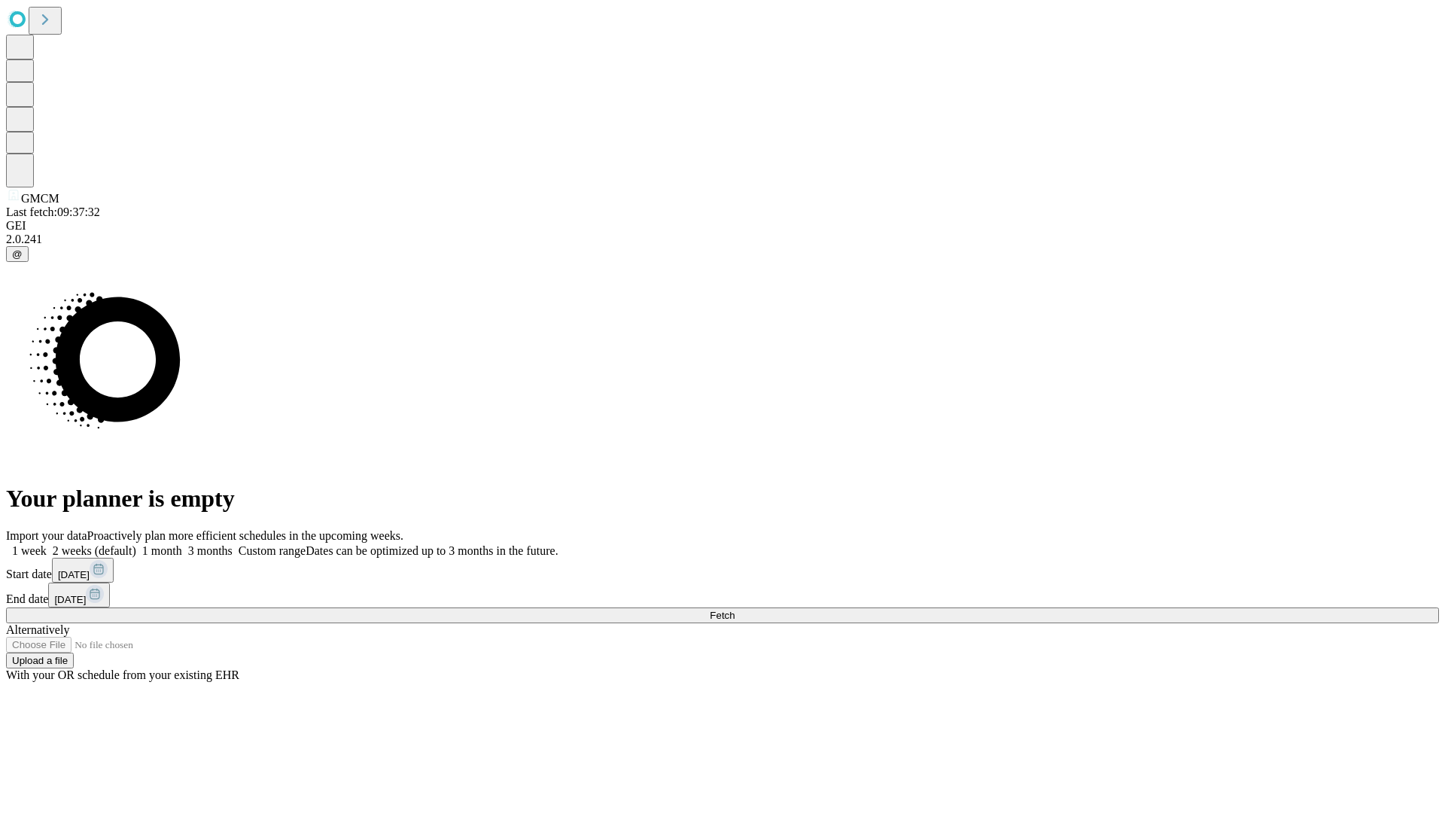 The image size is (1445, 813). Describe the element at coordinates (29, 550) in the screenshot. I see `span: 1 week` at that location.